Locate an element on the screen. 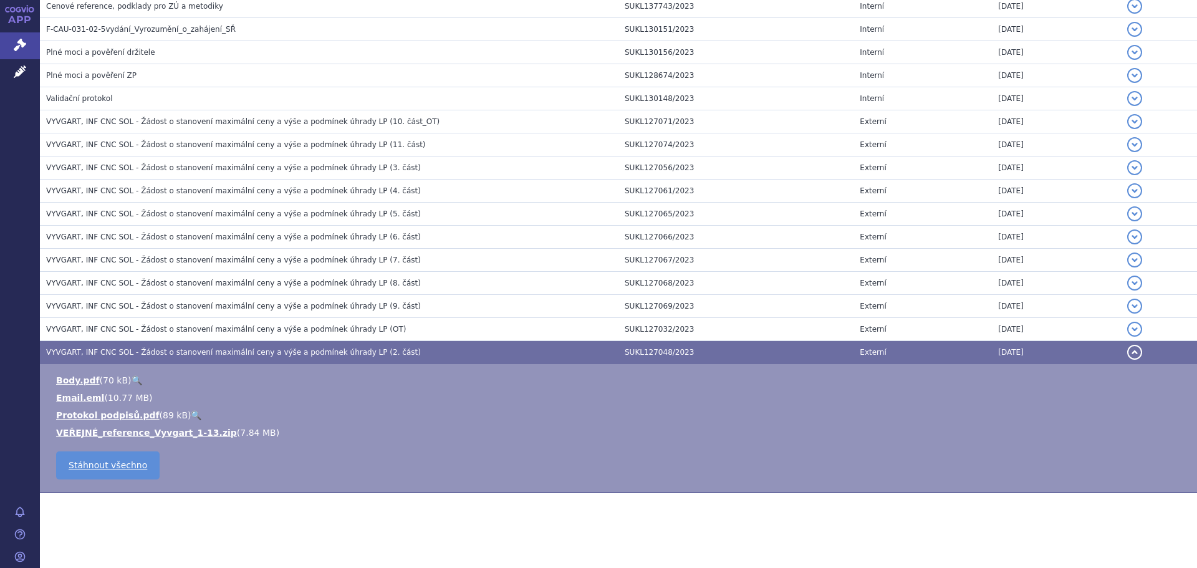  td: SUKL130148/2023 is located at coordinates (736, 99).